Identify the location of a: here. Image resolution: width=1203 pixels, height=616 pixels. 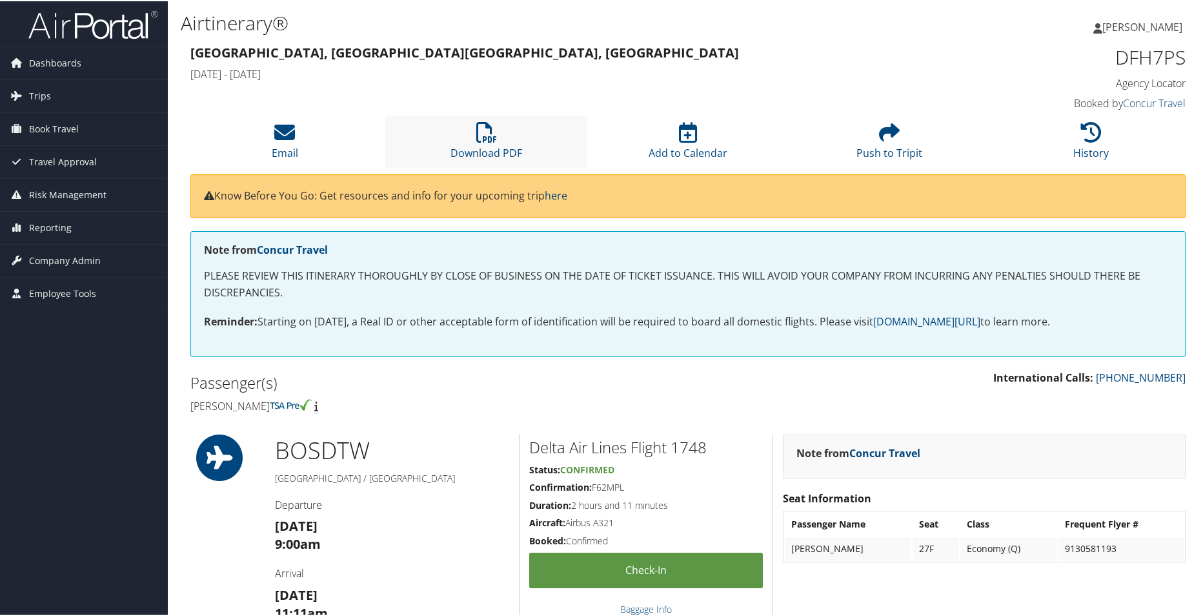
(556, 194).